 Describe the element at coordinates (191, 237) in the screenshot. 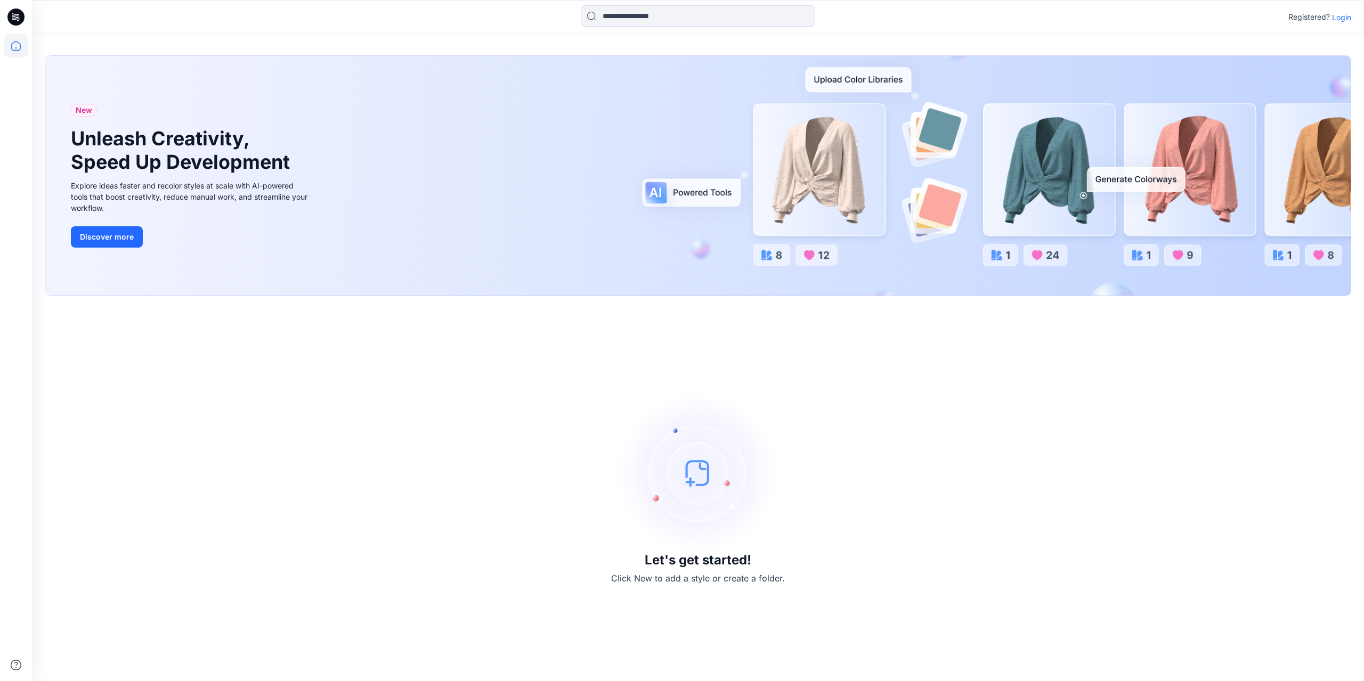

I see `a: Discover more` at that location.